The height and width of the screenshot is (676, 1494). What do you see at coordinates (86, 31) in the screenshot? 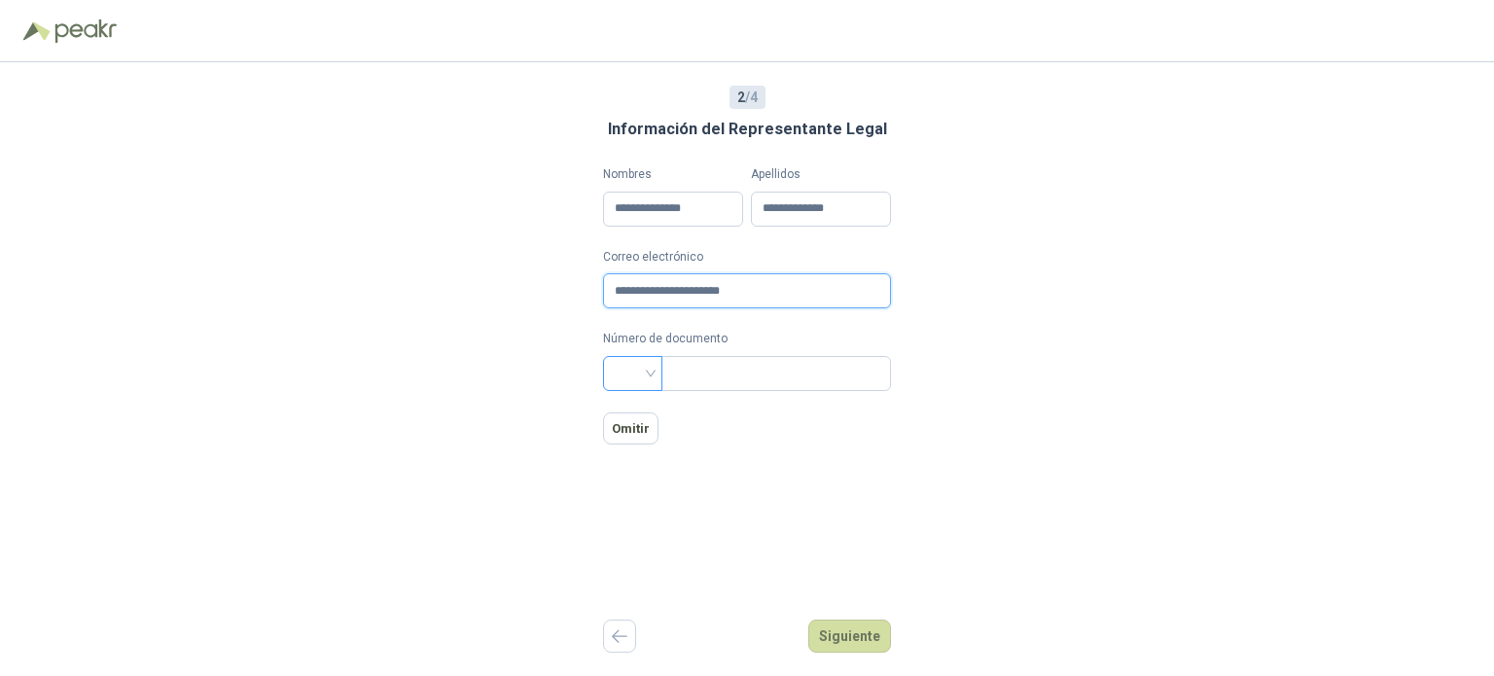
I see `img: Peakr` at bounding box center [86, 31].